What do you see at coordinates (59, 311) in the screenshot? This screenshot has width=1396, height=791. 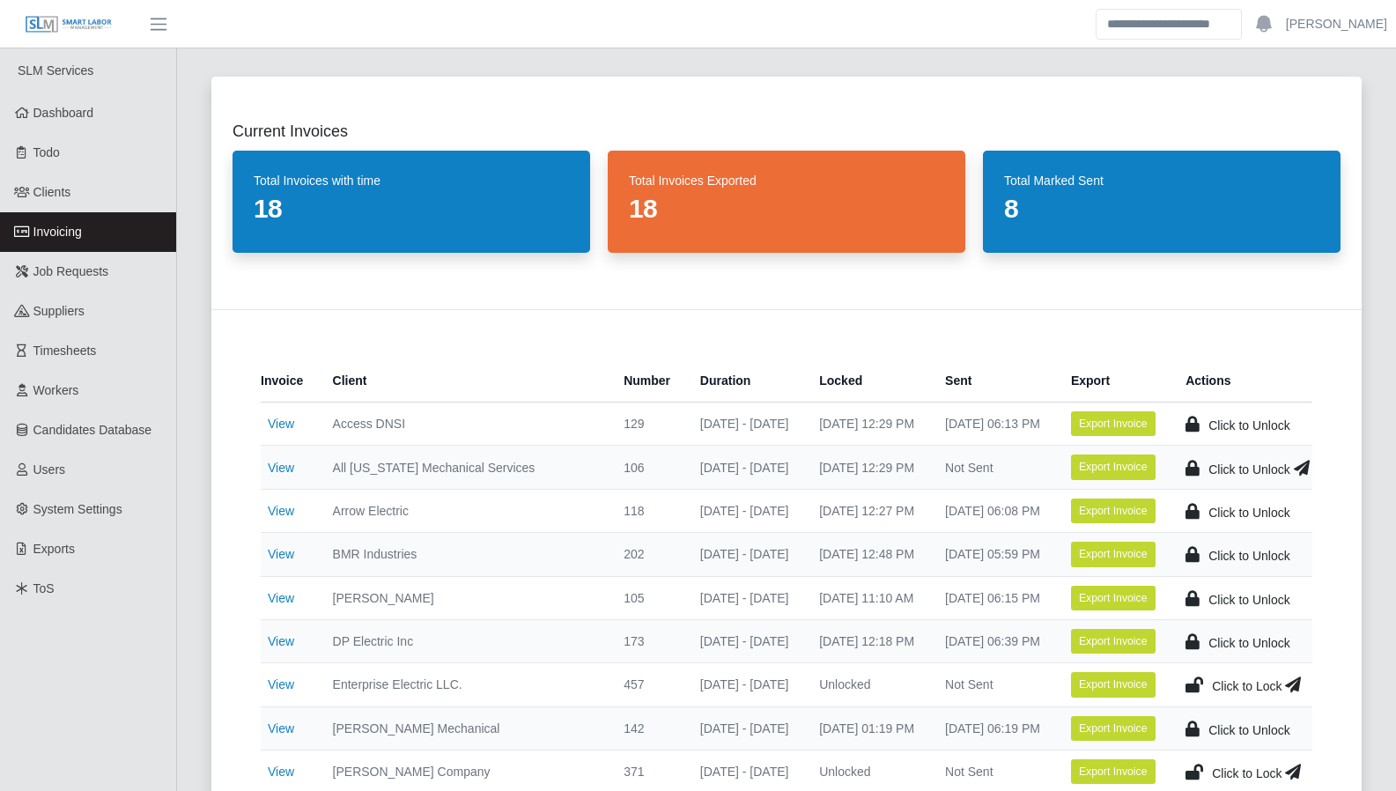 I see `span: Suppliers` at bounding box center [59, 311].